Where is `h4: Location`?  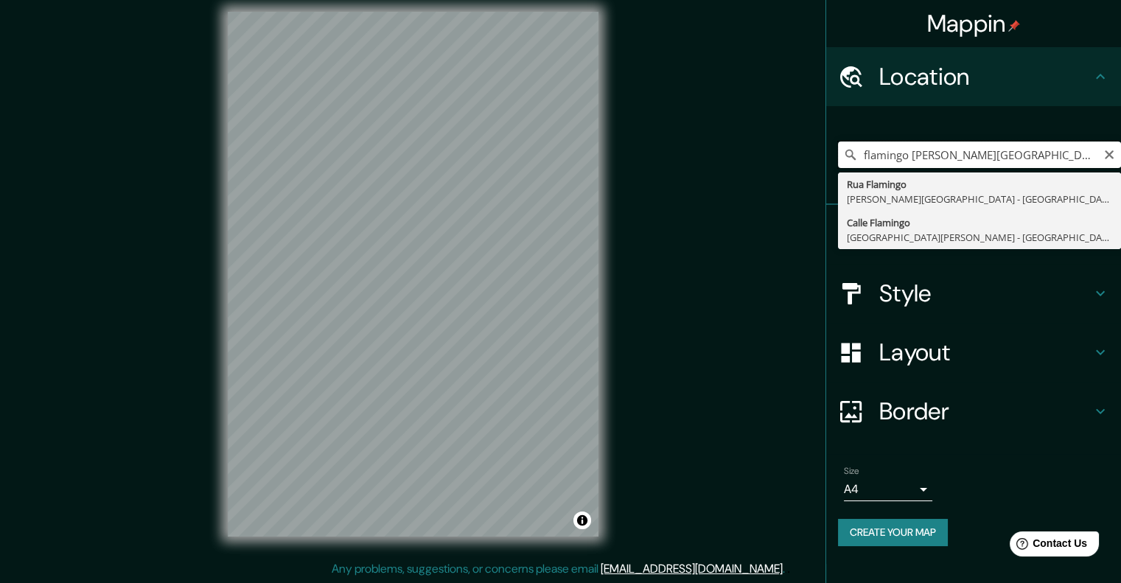 h4: Location is located at coordinates (986, 77).